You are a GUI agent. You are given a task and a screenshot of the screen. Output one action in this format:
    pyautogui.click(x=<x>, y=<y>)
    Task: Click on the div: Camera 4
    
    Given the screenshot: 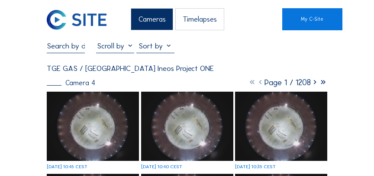 What is the action you would take?
    pyautogui.click(x=71, y=83)
    